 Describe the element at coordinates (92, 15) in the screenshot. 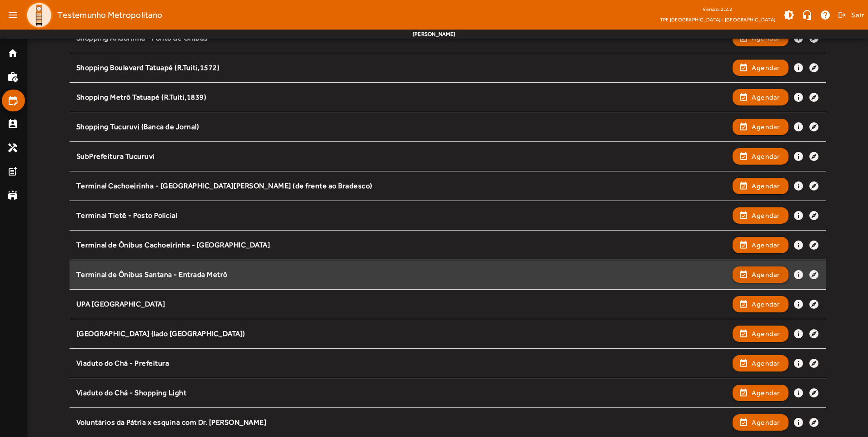

I see `a: Testemunho Metropolitano` at that location.